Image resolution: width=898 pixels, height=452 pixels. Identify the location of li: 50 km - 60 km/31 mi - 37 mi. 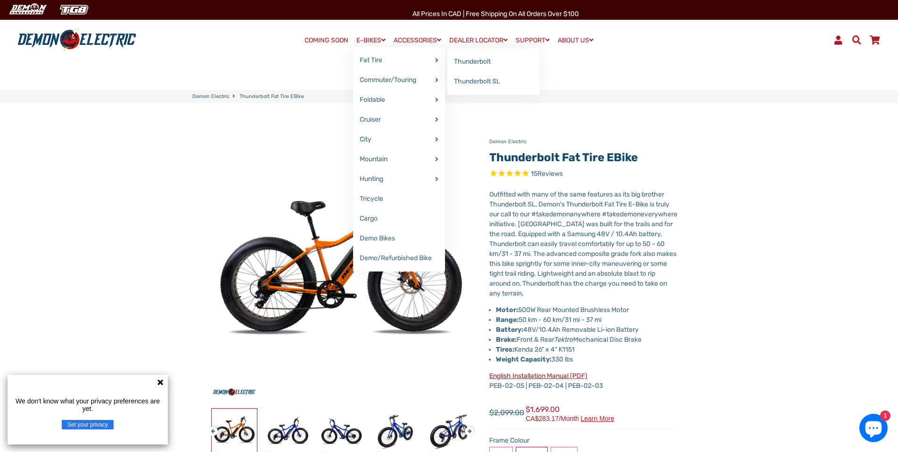
(586, 320).